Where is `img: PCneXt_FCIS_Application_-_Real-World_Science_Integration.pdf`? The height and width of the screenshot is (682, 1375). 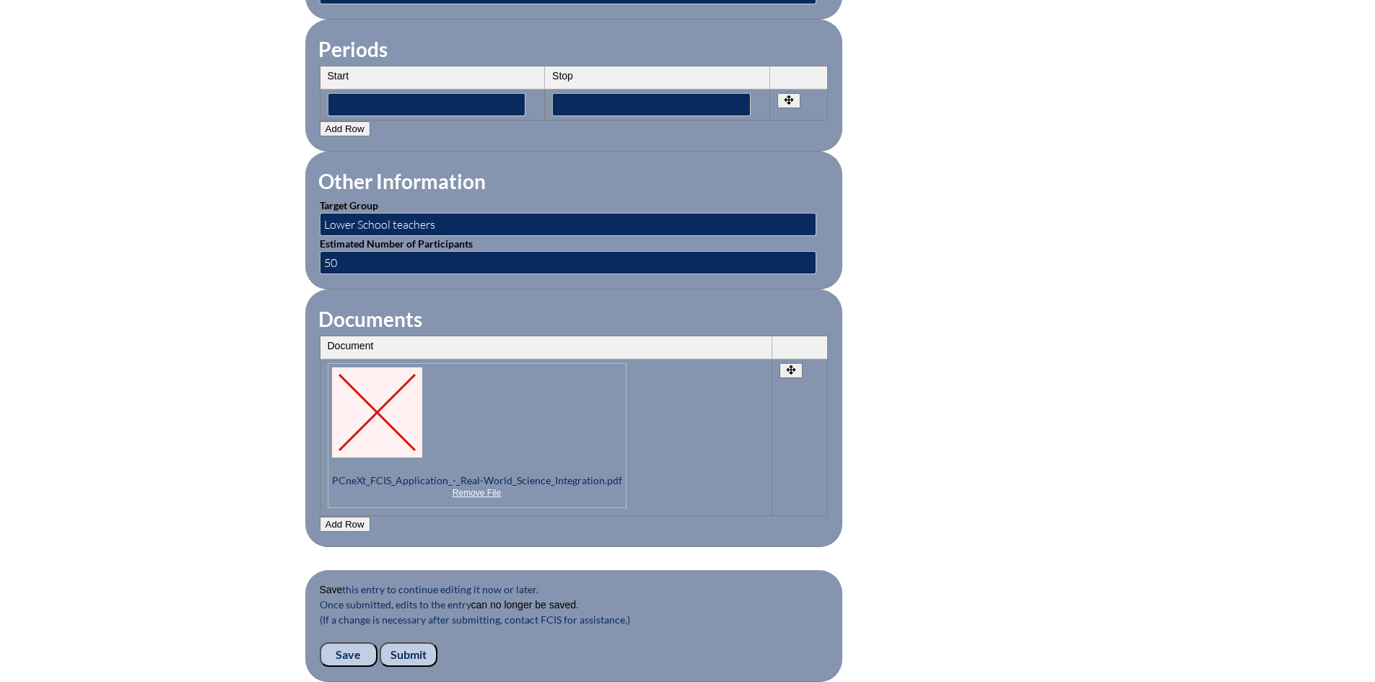 img: PCneXt_FCIS_Application_-_Real-World_Science_Integration.pdf is located at coordinates (377, 412).